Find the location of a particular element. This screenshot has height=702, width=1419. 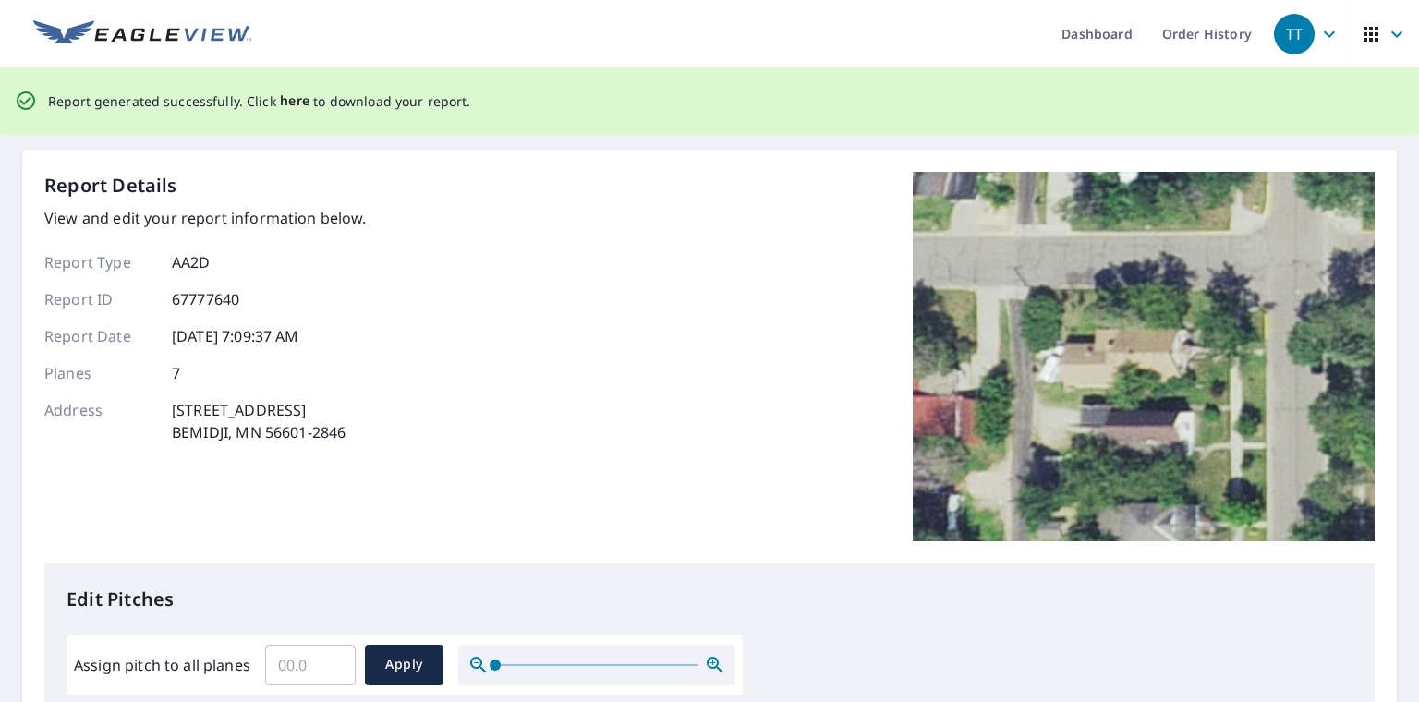

p: Report Date is located at coordinates (100, 336).